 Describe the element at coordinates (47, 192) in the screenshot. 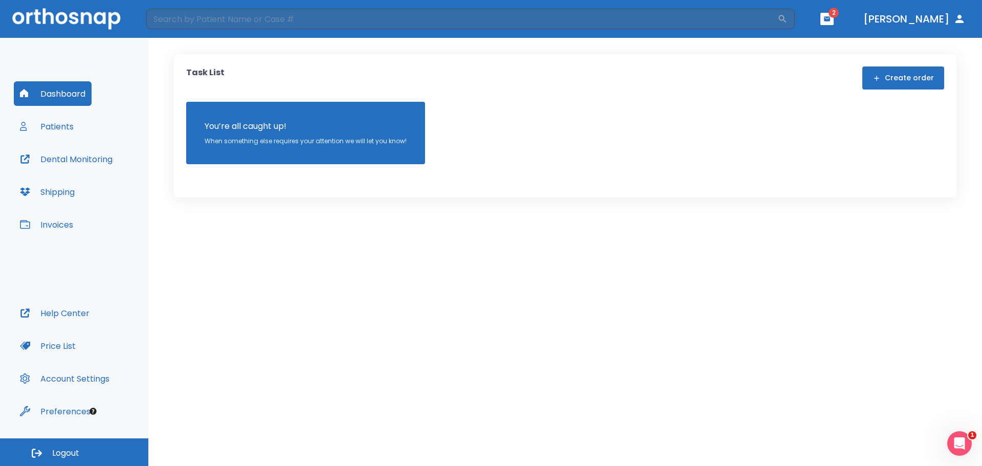

I see `button: Shipping` at that location.